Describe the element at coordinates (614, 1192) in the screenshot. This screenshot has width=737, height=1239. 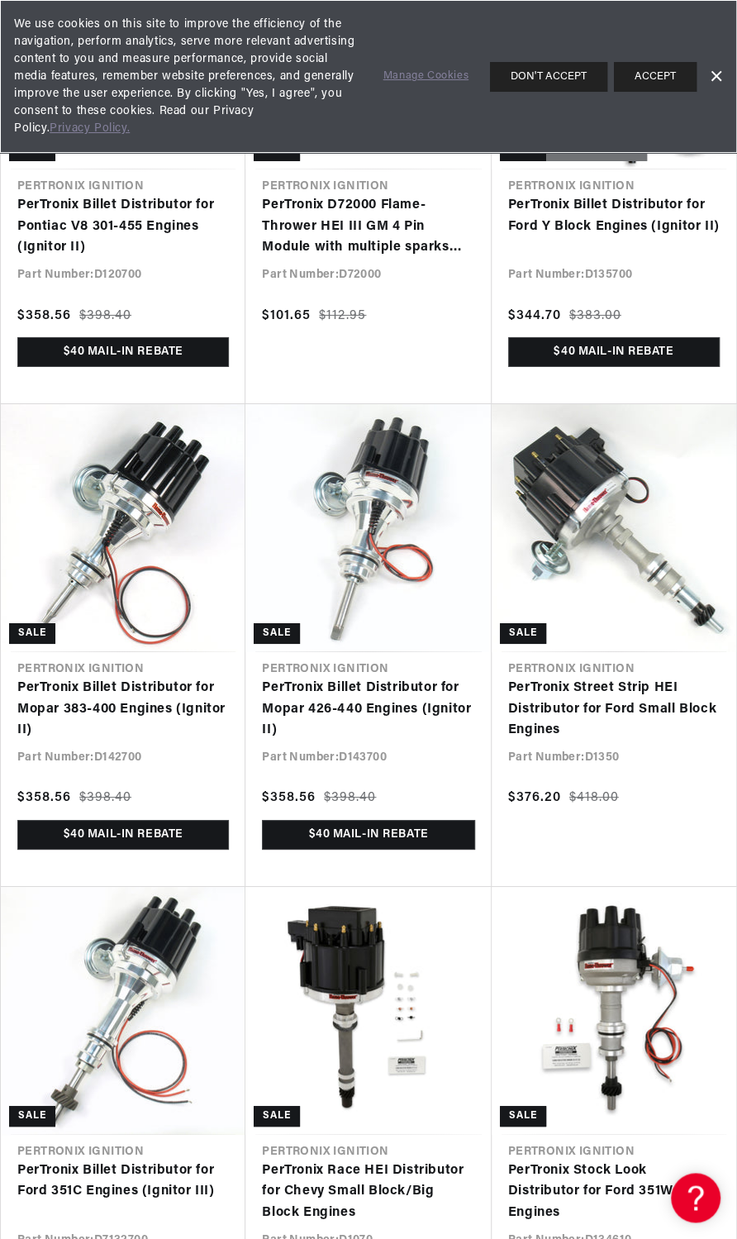
I see `a: PerTronix Stock Look Distributor for Ford 351W Engines` at that location.